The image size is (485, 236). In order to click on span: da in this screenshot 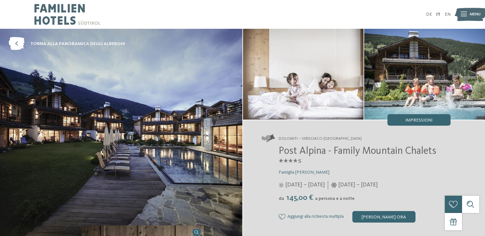, I will do `click(281, 198)`.